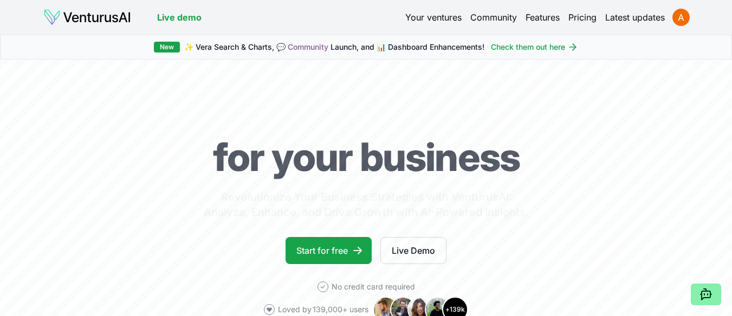 This screenshot has height=316, width=732. Describe the element at coordinates (434, 17) in the screenshot. I see `a: Your ventures` at that location.